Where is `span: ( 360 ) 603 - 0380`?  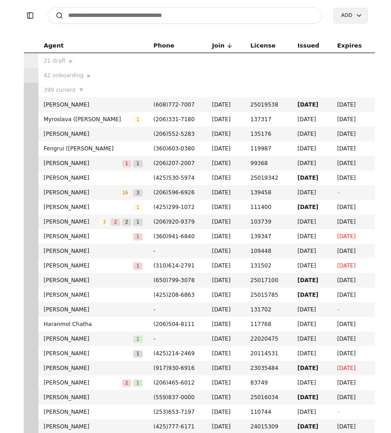 span: ( 360 ) 603 - 0380 is located at coordinates (174, 149).